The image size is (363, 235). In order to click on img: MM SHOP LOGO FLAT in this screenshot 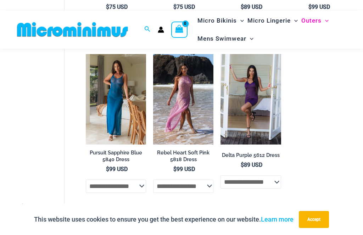, I will do `click(72, 29)`.